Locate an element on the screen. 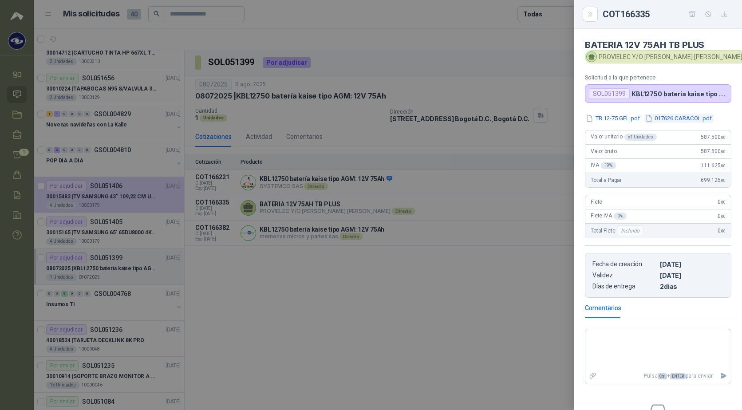 Image resolution: width=742 pixels, height=410 pixels. span: IVA is located at coordinates (603, 166).